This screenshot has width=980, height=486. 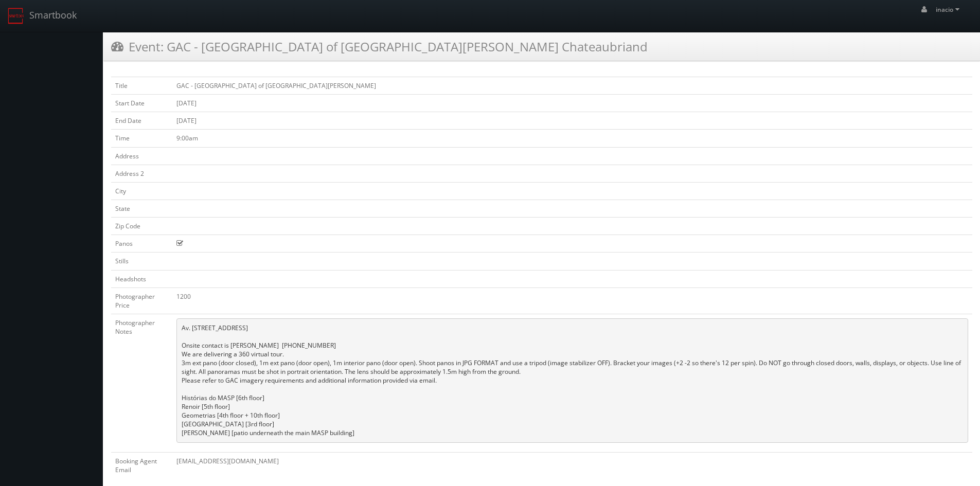 I want to click on td: Zip Code, so click(x=142, y=226).